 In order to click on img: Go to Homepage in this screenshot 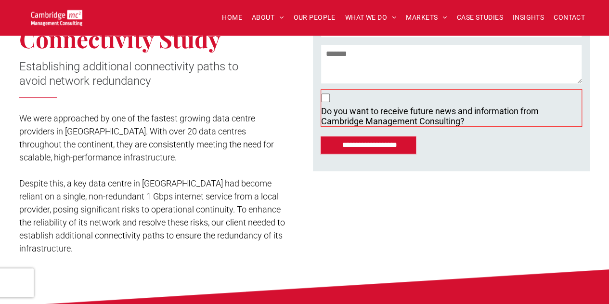, I will do `click(57, 17)`.